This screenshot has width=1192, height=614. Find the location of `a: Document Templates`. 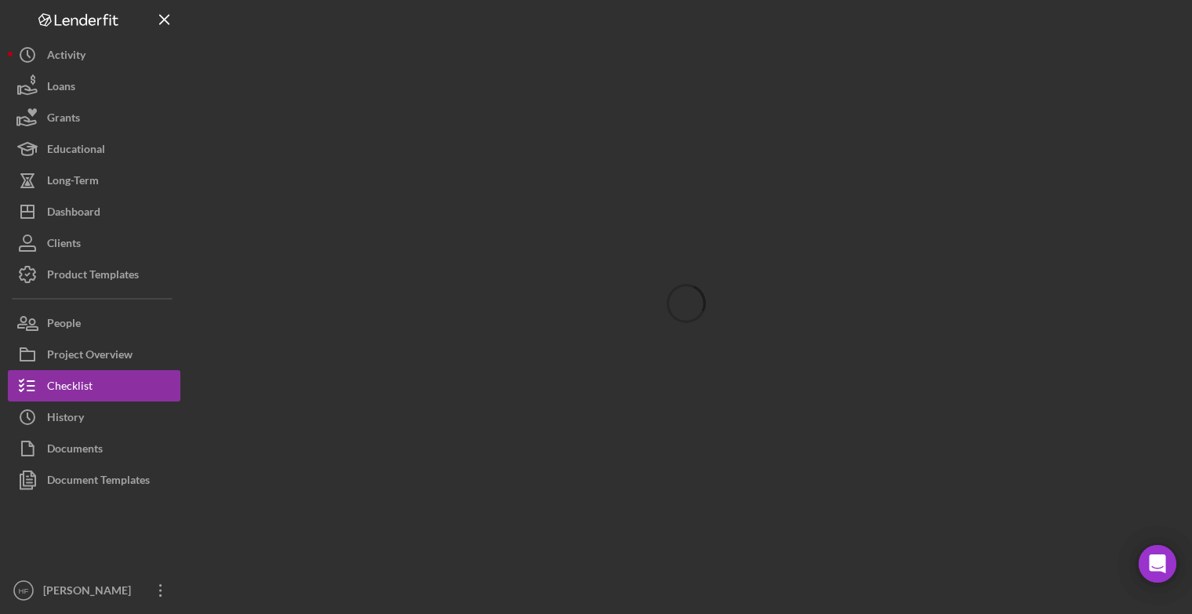

a: Document Templates is located at coordinates (94, 480).